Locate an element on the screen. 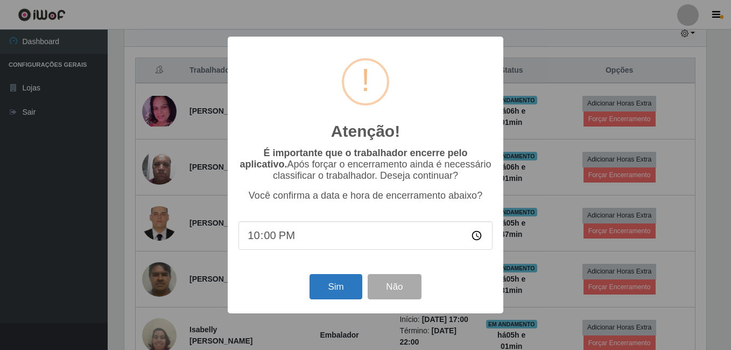 This screenshot has height=350, width=731. p: Você confirma a data e hora de encerramento abaixo? is located at coordinates (366, 196).